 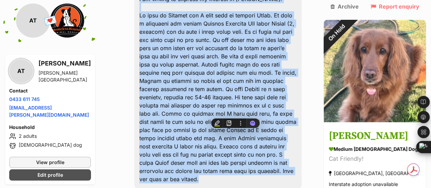 I want to click on a: Archive, so click(x=344, y=6).